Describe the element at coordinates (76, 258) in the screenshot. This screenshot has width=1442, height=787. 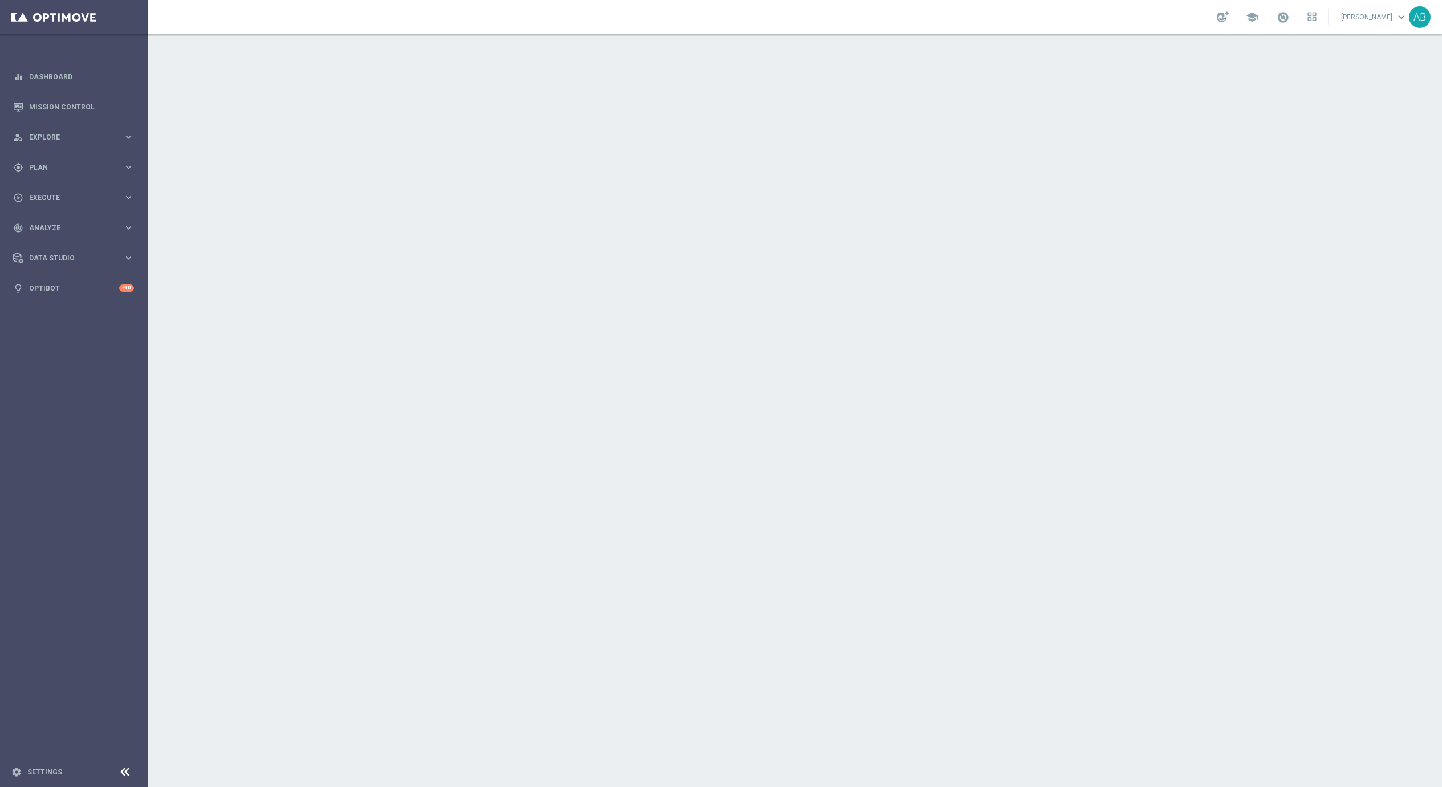
I see `span: Data Studio` at that location.